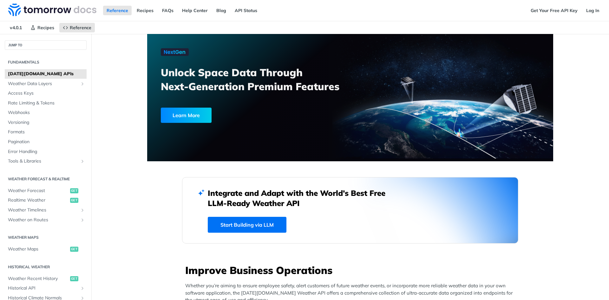 The width and height of the screenshot is (609, 300). I want to click on button: Show subpages for Weather Data Layers, so click(82, 84).